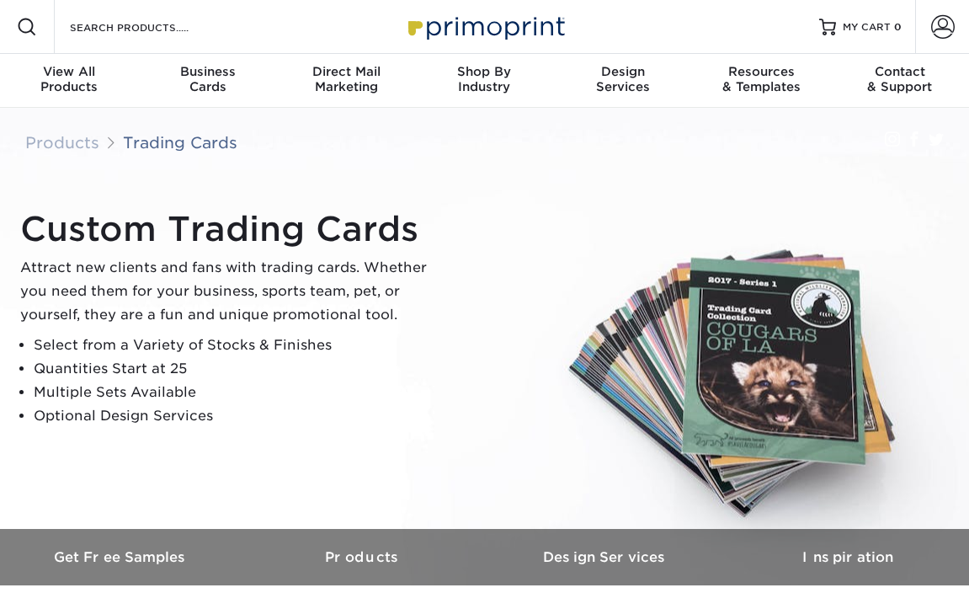 Image resolution: width=969 pixels, height=609 pixels. Describe the element at coordinates (900, 72) in the screenshot. I see `span: Contact` at that location.